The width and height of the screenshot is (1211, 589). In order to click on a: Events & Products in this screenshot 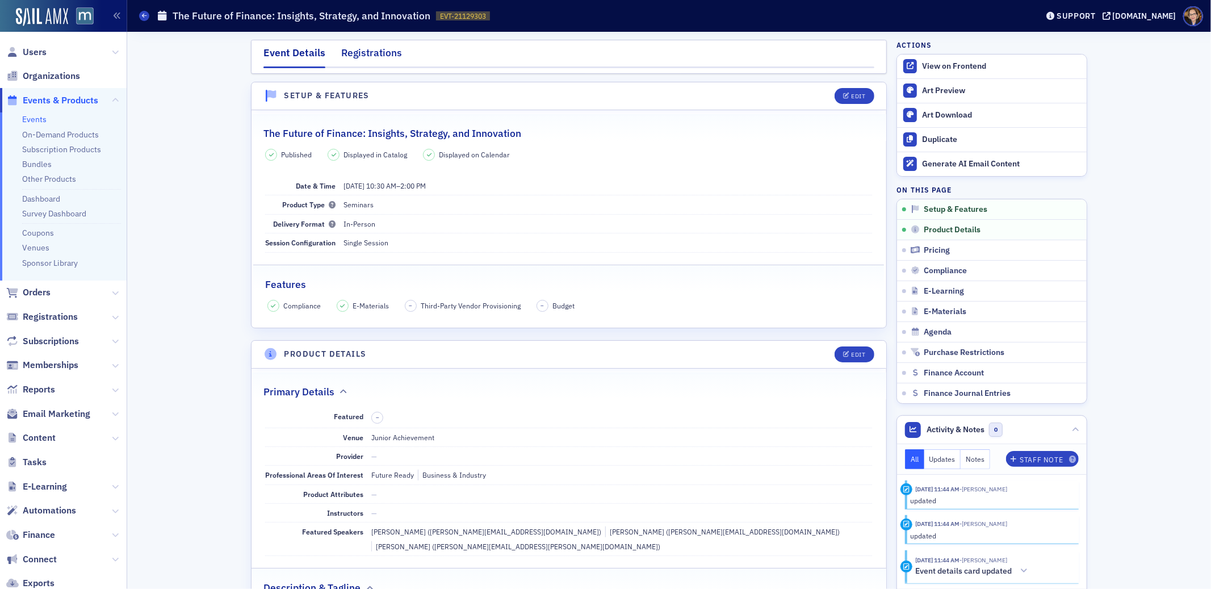, I will do `click(52, 100)`.